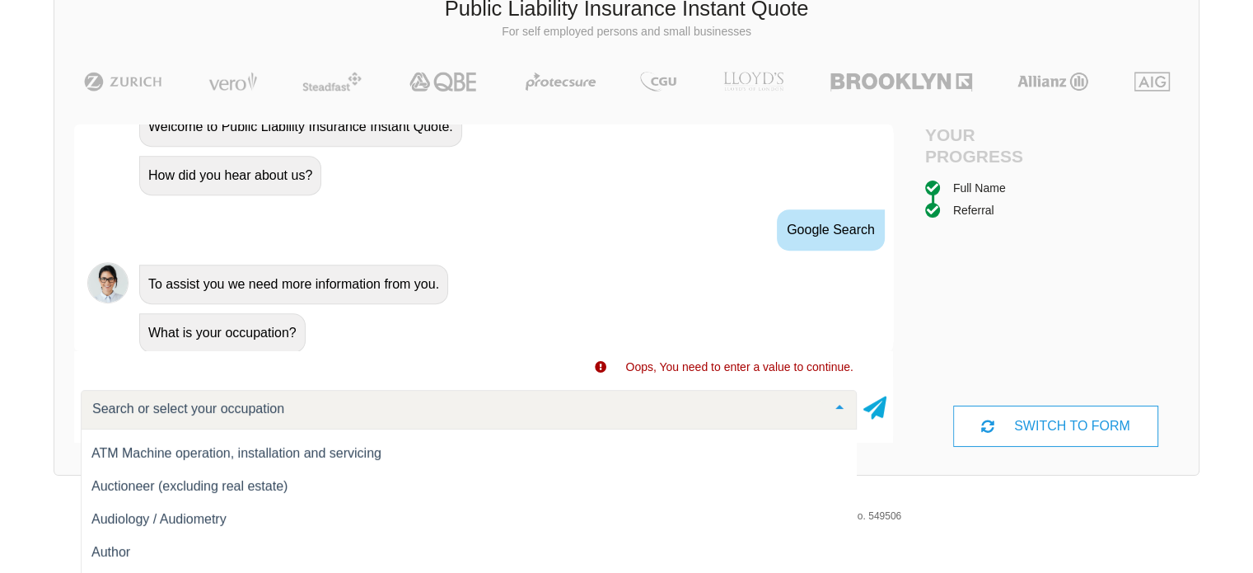  What do you see at coordinates (189, 485) in the screenshot?
I see `span: Auctioneer (excluding real estate)` at bounding box center [189, 485].